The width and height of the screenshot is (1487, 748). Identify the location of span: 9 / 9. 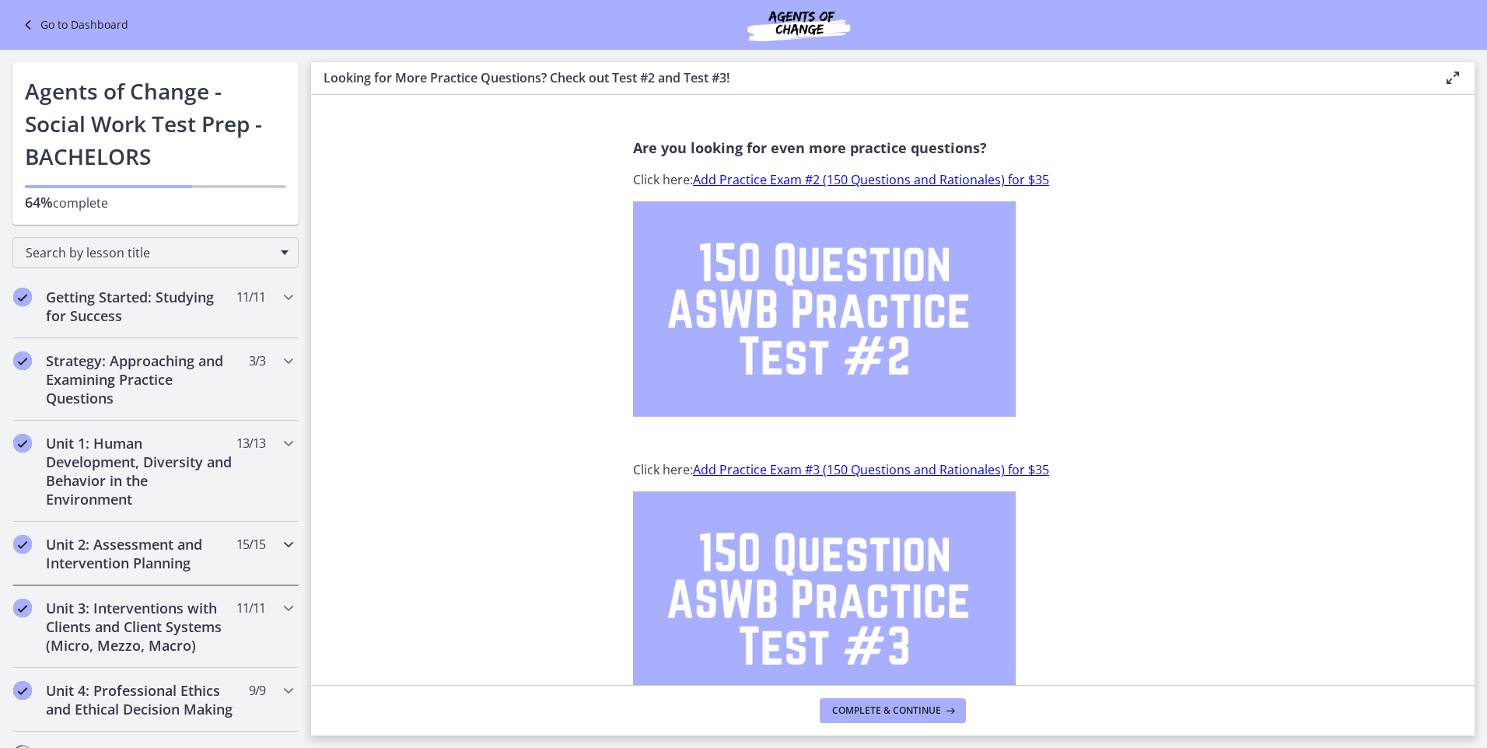
(257, 691).